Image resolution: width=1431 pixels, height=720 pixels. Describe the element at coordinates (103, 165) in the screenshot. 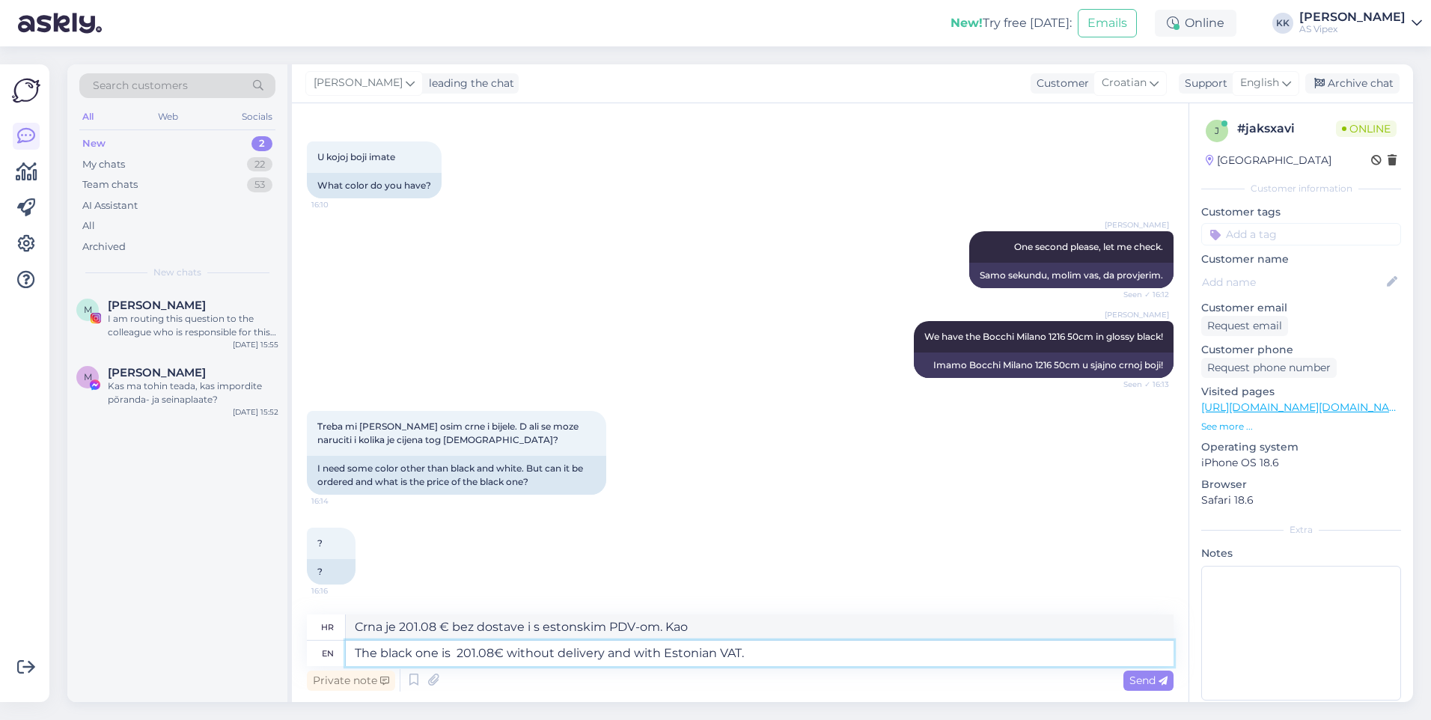

I see `div: My chats` at that location.